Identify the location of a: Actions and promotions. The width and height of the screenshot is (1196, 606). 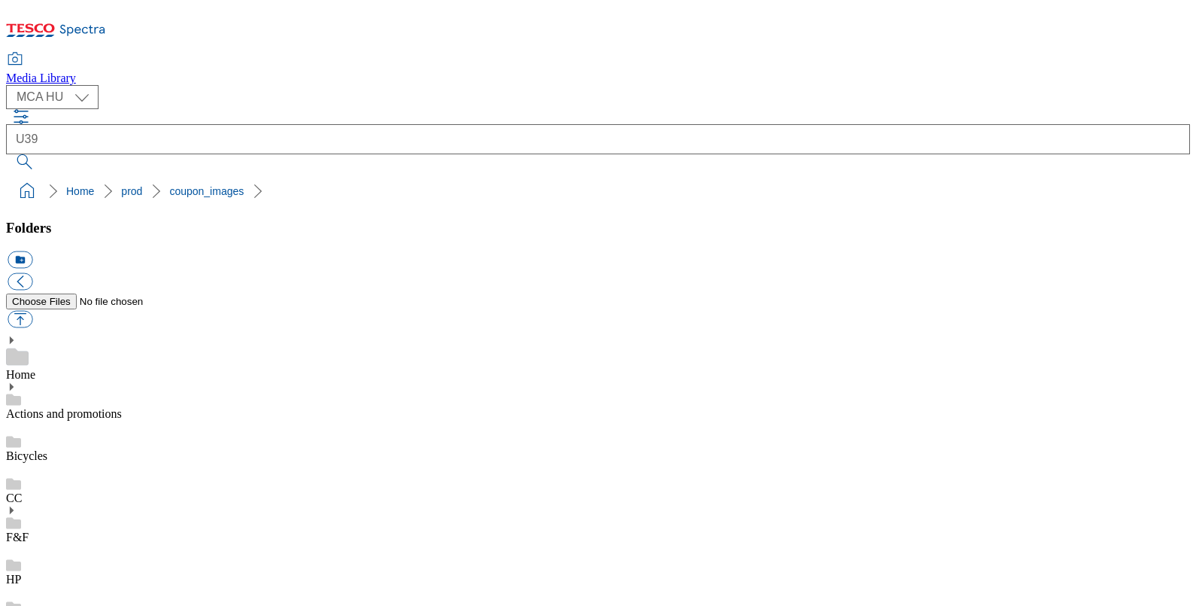
(64, 413).